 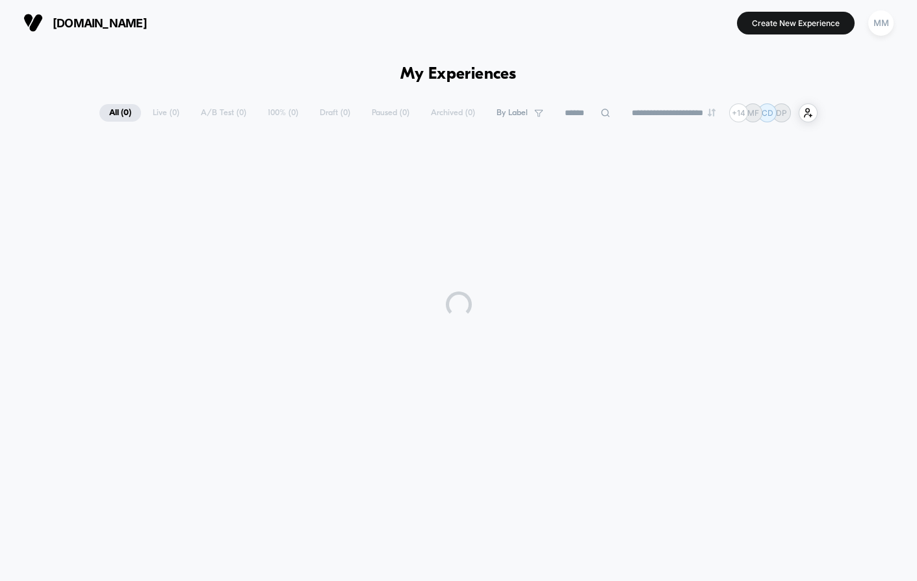 What do you see at coordinates (881, 23) in the screenshot?
I see `button: MM` at bounding box center [881, 23].